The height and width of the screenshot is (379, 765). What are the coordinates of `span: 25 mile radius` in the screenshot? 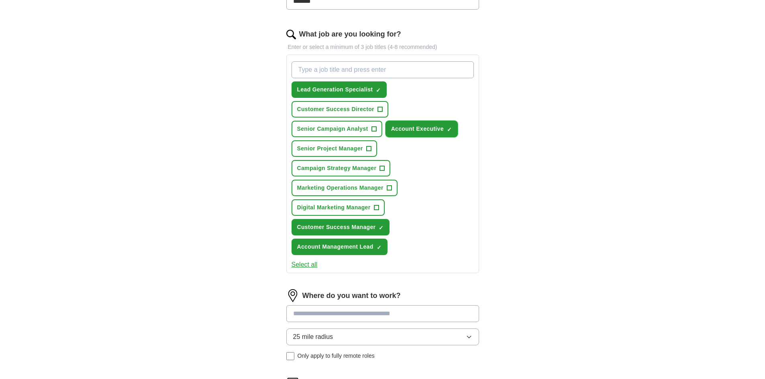 It's located at (313, 337).